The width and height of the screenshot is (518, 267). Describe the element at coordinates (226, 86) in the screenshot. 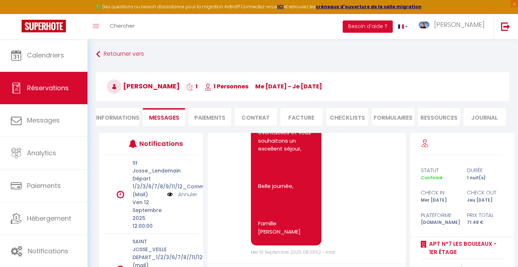

I see `span: 1 Personnes` at that location.